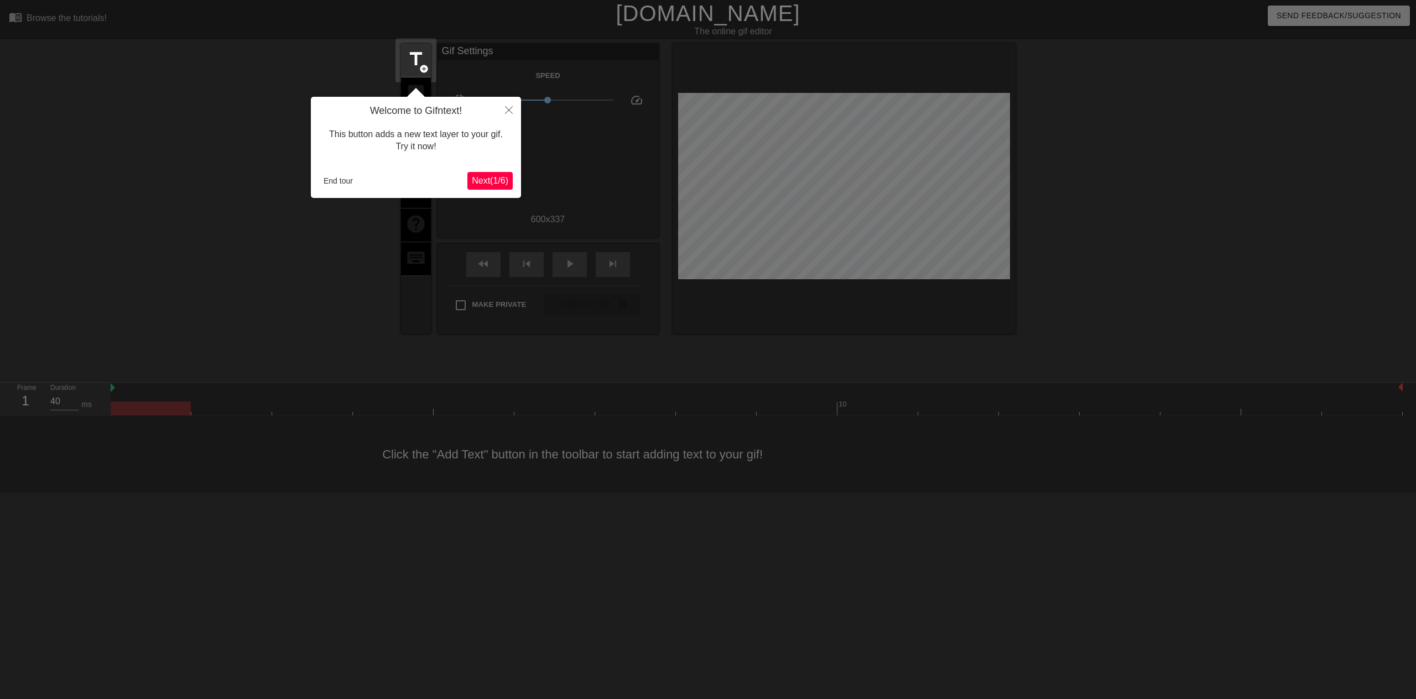 Image resolution: width=1416 pixels, height=699 pixels. Describe the element at coordinates (490, 180) in the screenshot. I see `span: Next ( 1 / 6 )` at that location.